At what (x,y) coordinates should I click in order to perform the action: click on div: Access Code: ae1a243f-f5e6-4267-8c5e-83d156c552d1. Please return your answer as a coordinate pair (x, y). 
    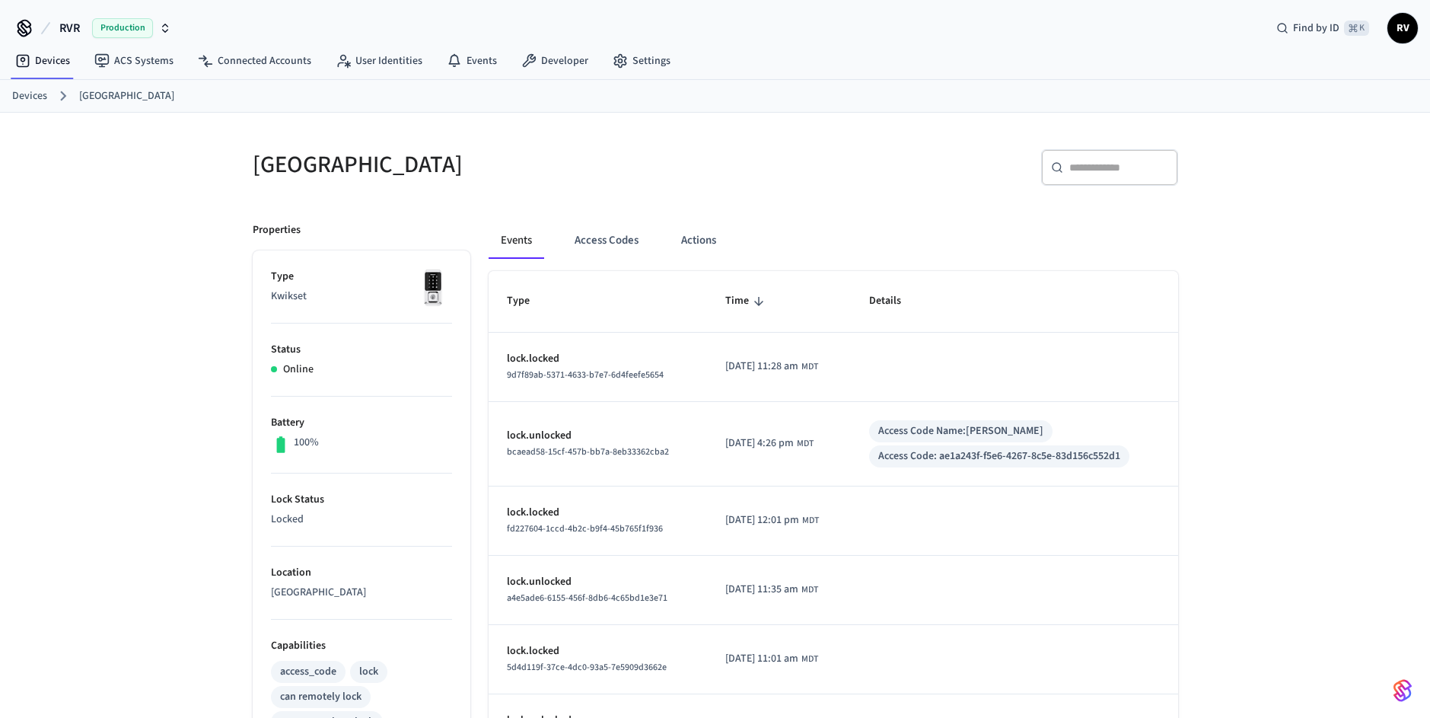
    Looking at the image, I should click on (999, 456).